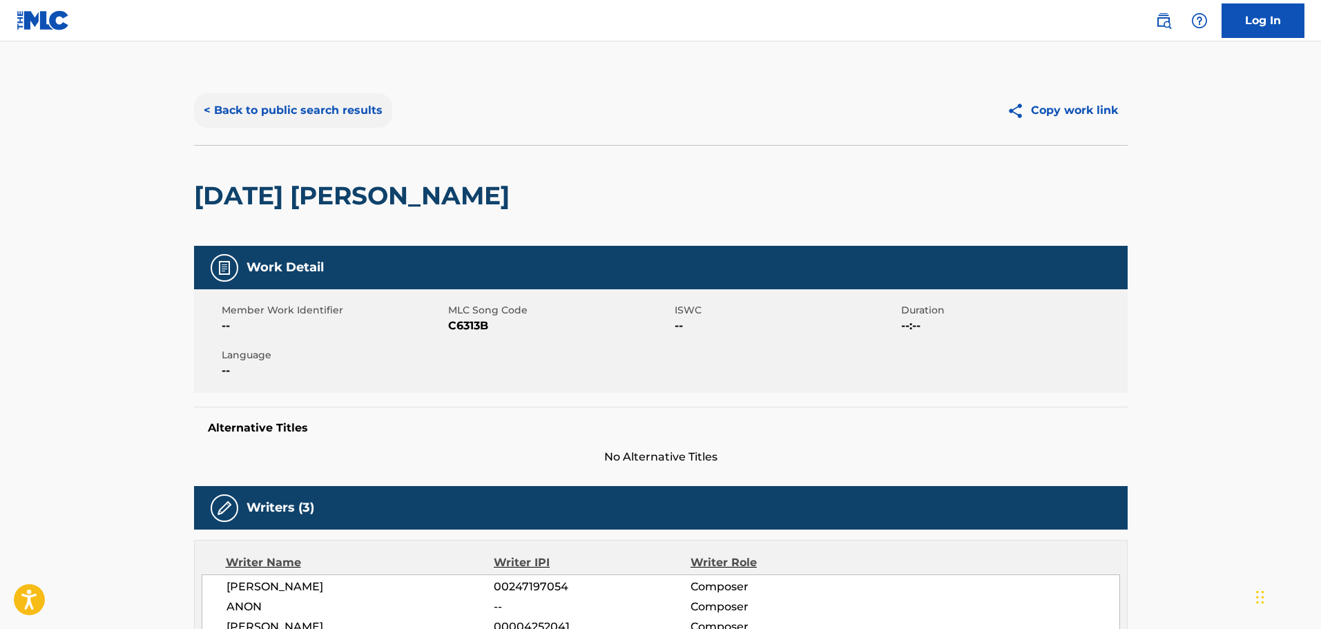 The image size is (1321, 629). What do you see at coordinates (285, 267) in the screenshot?
I see `h5: Work Detail` at bounding box center [285, 267].